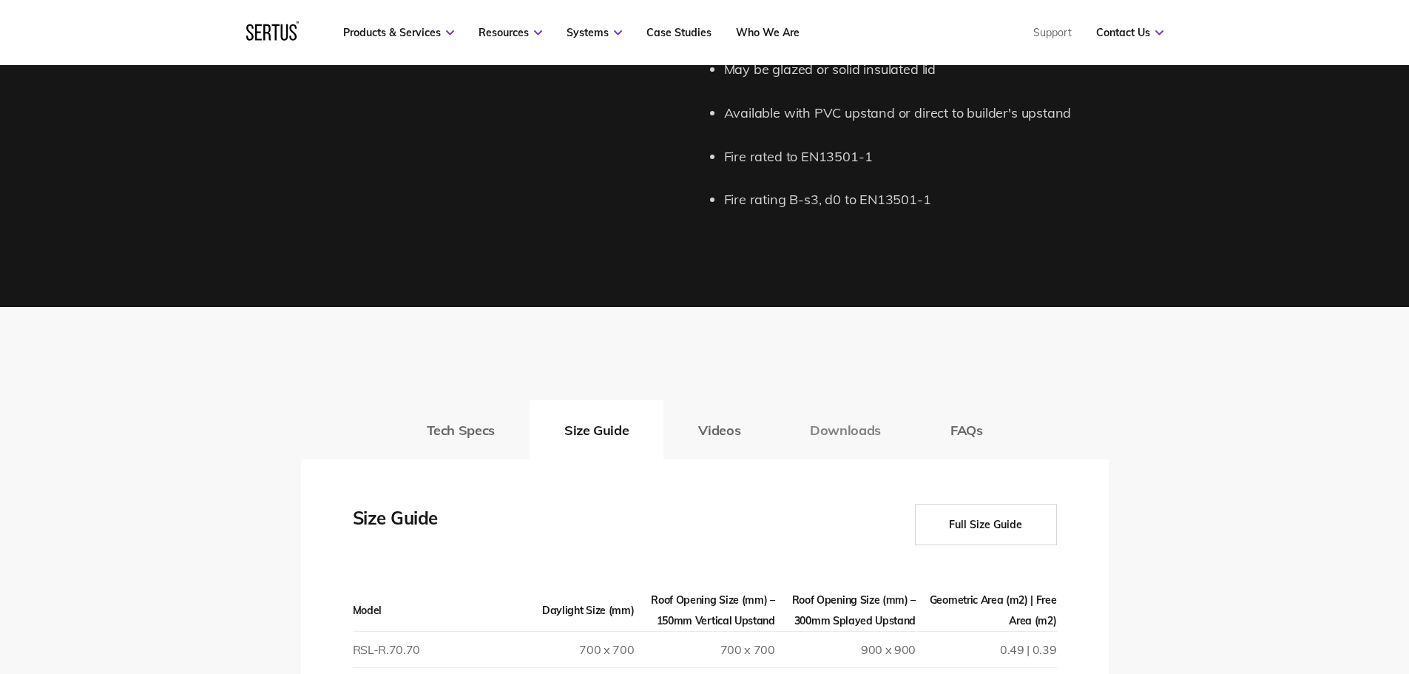  What do you see at coordinates (1053, 33) in the screenshot?
I see `a: Support` at bounding box center [1053, 33].